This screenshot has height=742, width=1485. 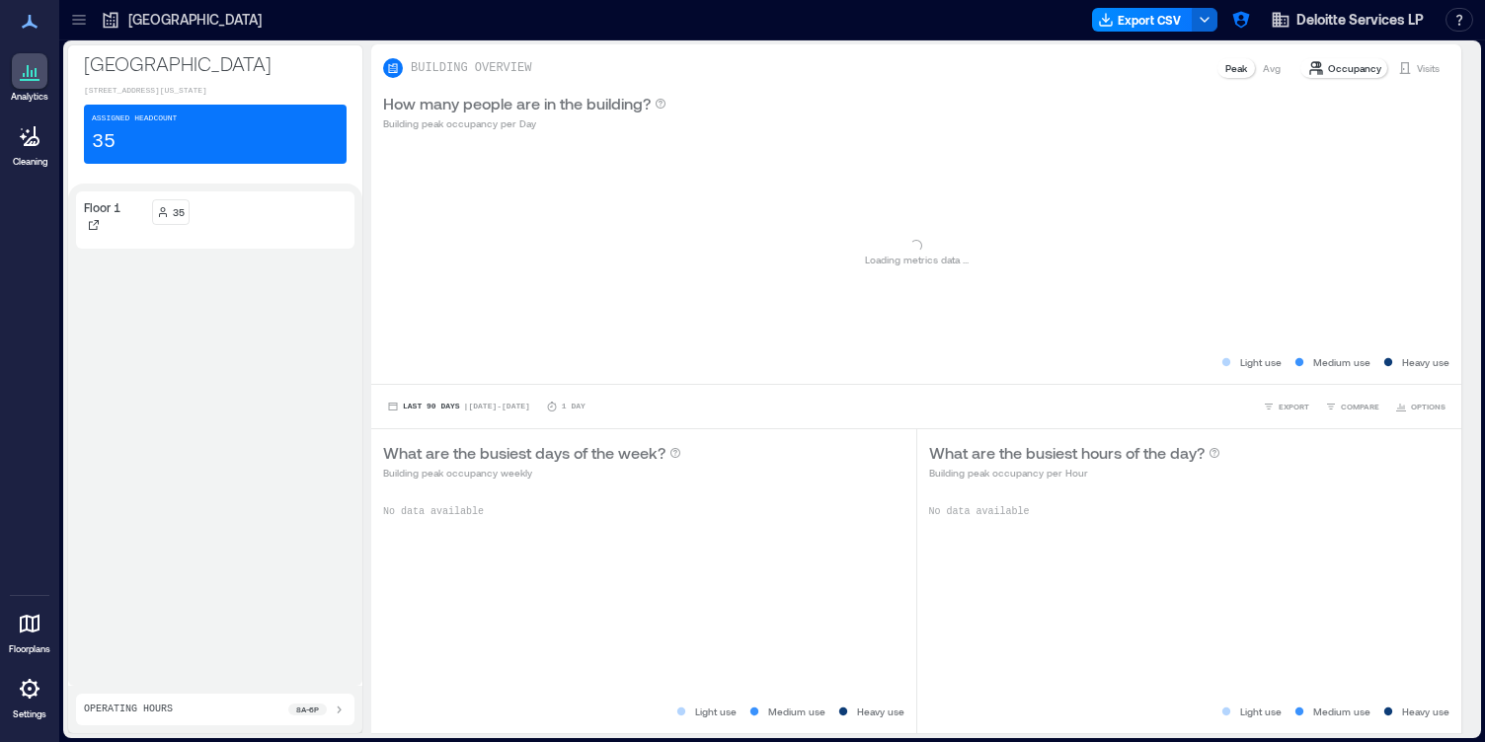 What do you see at coordinates (1354, 68) in the screenshot?
I see `p: Occupancy` at bounding box center [1354, 68].